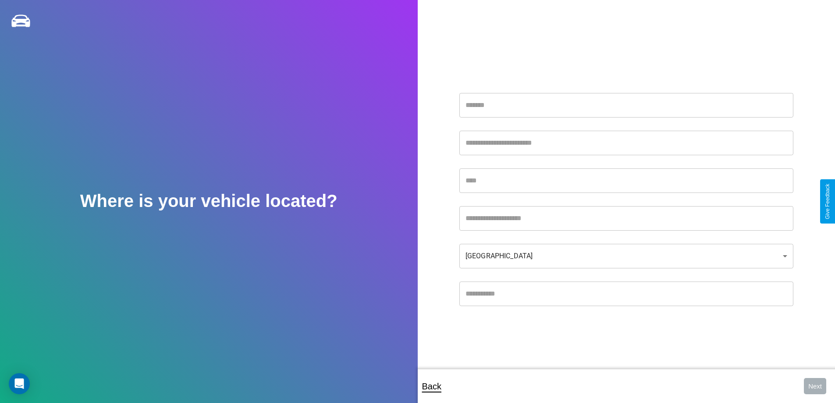  I want to click on div: Give Feedback, so click(827, 201).